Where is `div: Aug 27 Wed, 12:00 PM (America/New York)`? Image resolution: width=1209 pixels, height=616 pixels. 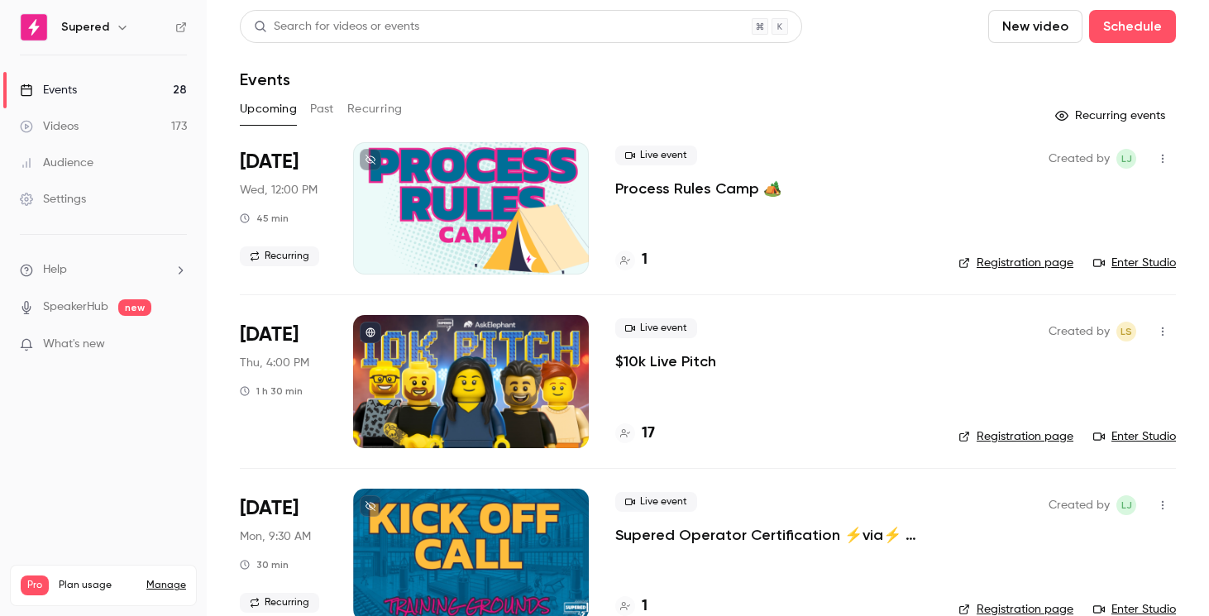 div: Aug 27 Wed, 12:00 PM (America/New York) is located at coordinates (283, 208).